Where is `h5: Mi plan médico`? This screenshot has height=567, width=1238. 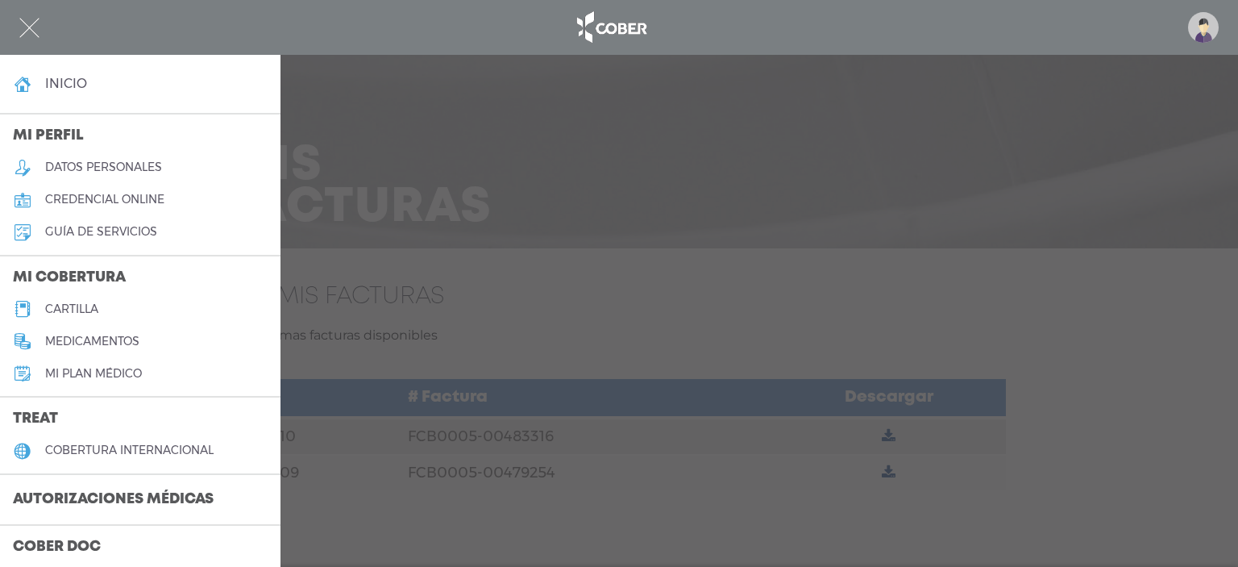 h5: Mi plan médico is located at coordinates (94, 373).